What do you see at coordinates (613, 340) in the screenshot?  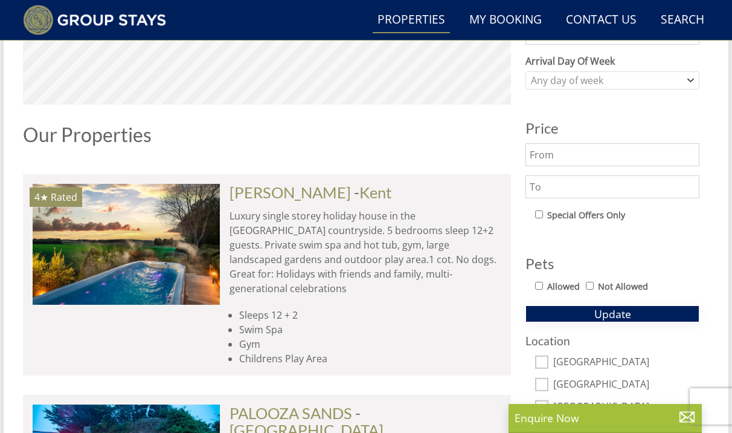 I see `h3: Location` at bounding box center [613, 340].